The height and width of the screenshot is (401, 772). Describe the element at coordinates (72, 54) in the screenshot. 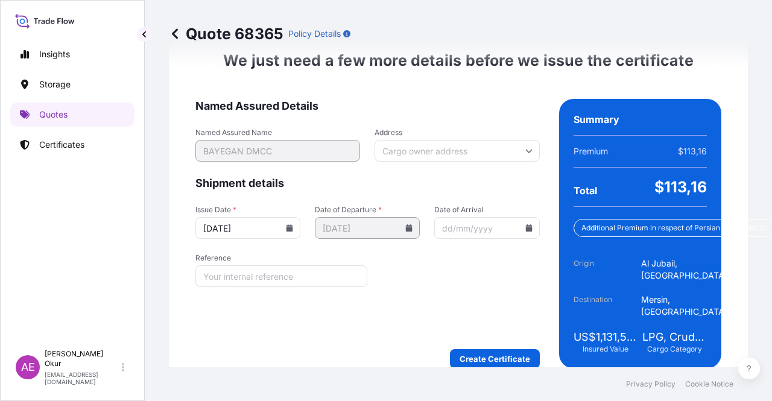

I see `a: Insights` at that location.